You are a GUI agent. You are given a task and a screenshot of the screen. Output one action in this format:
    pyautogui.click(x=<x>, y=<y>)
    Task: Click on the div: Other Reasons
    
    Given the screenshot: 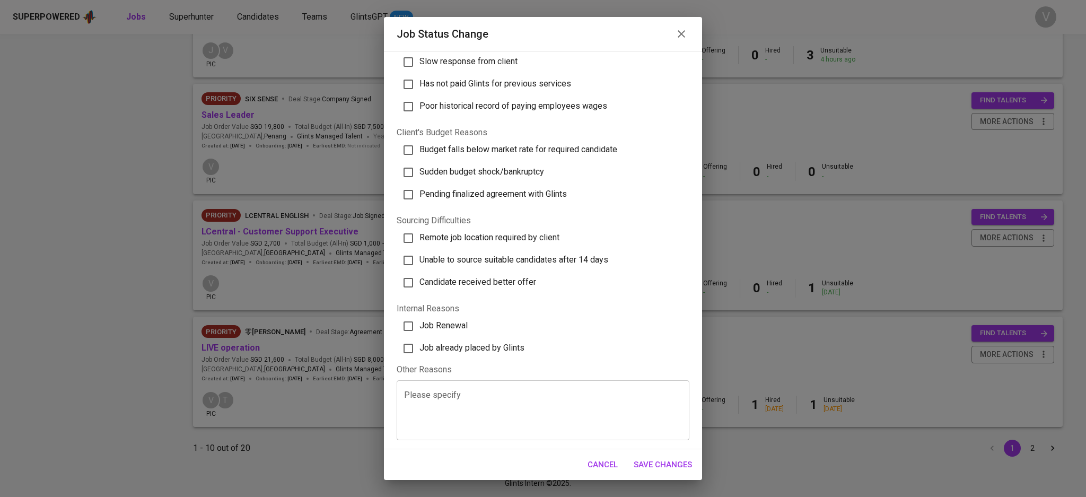 What is the action you would take?
    pyautogui.click(x=543, y=370)
    